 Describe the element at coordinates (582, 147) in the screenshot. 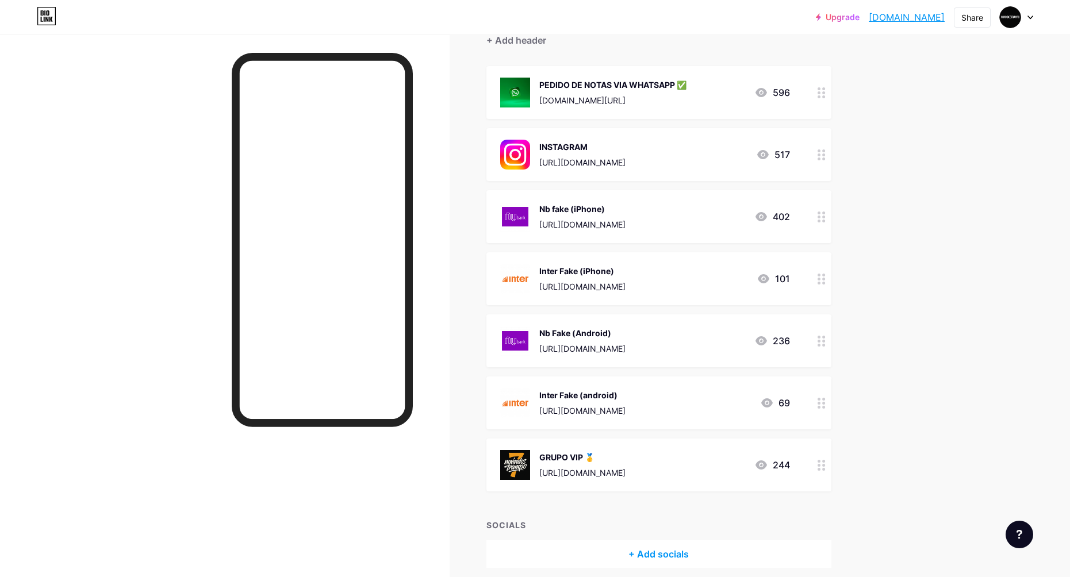

I see `div: INSTAGRAM` at that location.